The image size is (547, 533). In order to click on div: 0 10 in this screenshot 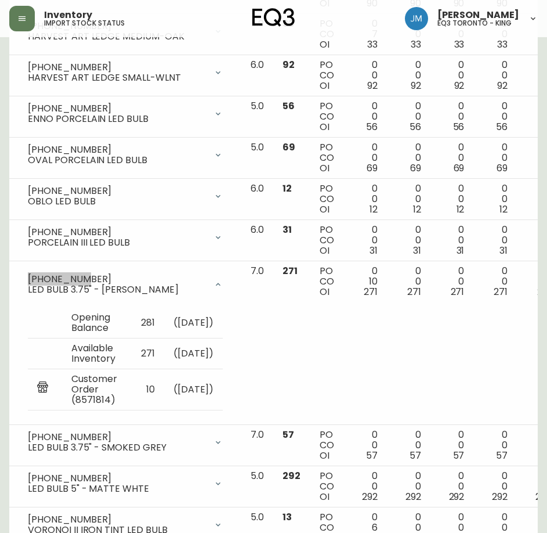, I will do `click(365, 281)`.